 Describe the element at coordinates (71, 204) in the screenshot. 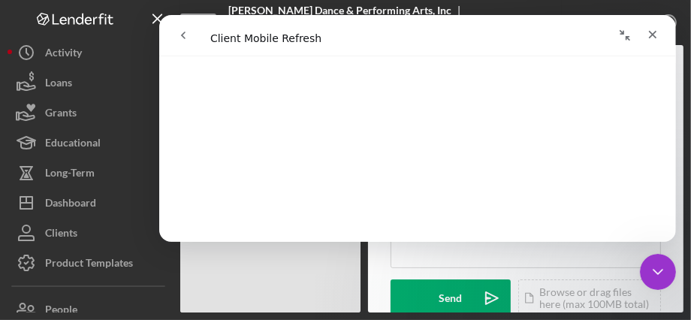

I see `div: Dashboard` at that location.